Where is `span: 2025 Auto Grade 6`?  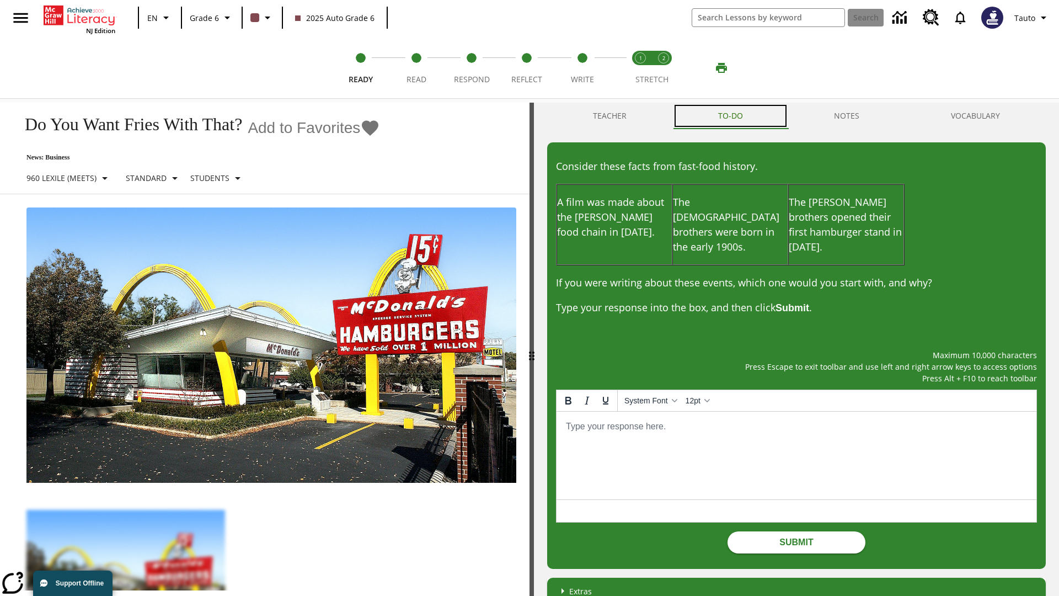
span: 2025 Auto Grade 6 is located at coordinates (335, 18).